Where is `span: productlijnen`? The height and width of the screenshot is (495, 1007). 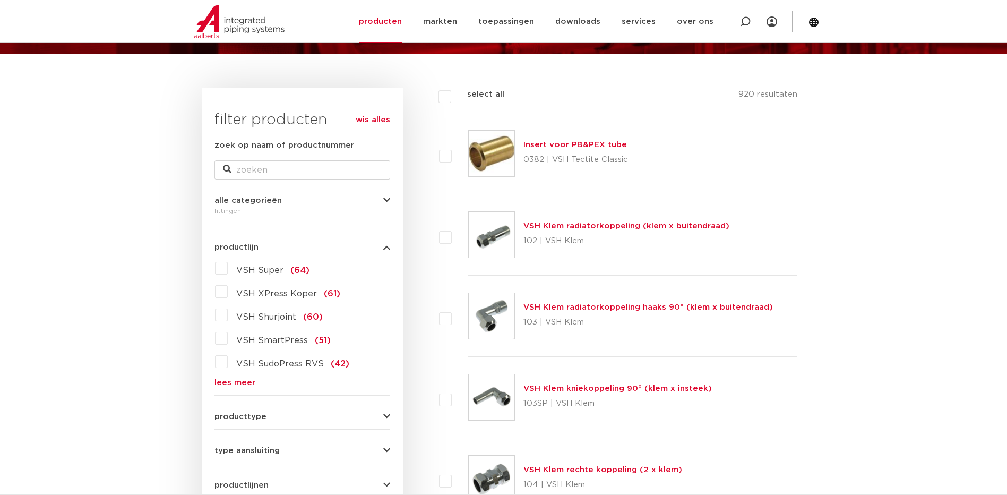 span: productlijnen is located at coordinates (242, 485).